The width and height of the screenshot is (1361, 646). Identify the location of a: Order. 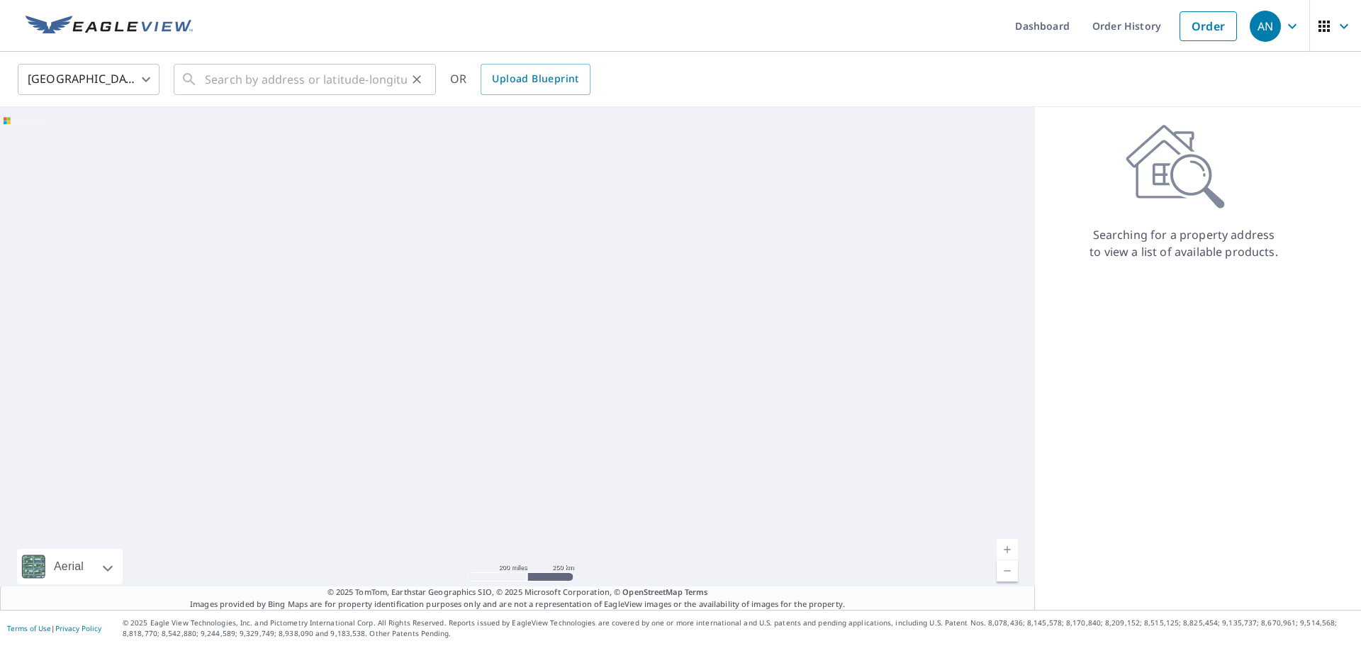
(1208, 26).